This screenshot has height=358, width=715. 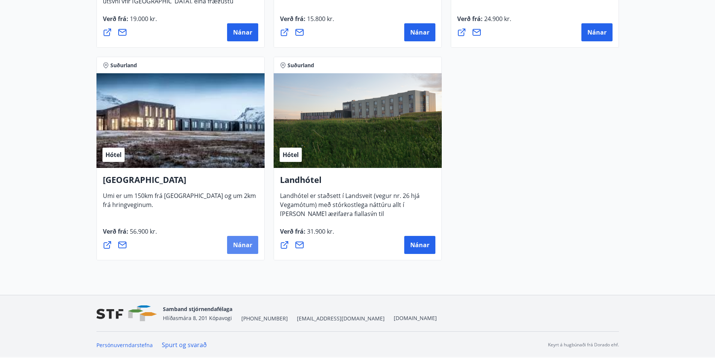 What do you see at coordinates (143, 231) in the screenshot?
I see `span: 56.900 kr.` at bounding box center [143, 231].